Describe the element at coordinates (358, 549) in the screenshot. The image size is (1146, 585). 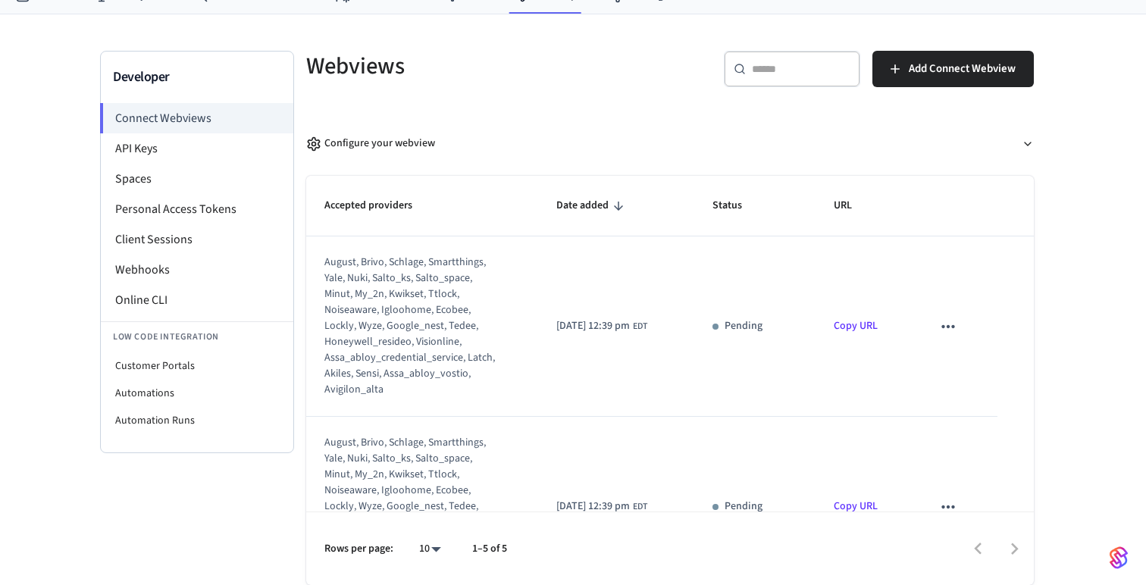
I see `p: Rows per page:` at that location.